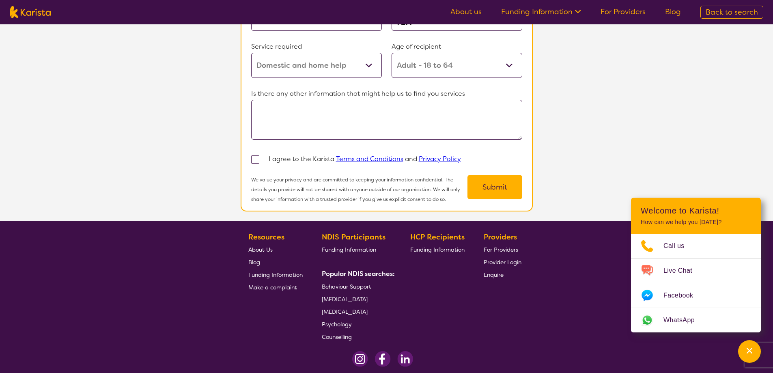  Describe the element at coordinates (275, 249) in the screenshot. I see `a: About Us` at that location.